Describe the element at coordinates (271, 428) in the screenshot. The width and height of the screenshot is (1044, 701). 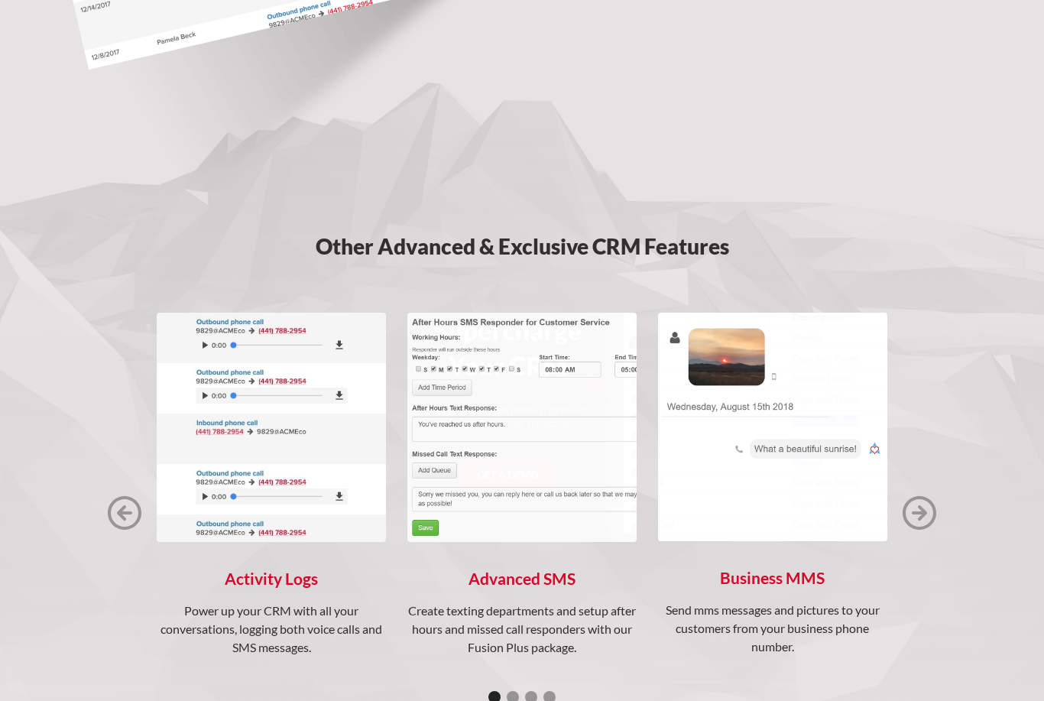
I see `img: Activity Logs` at that location.